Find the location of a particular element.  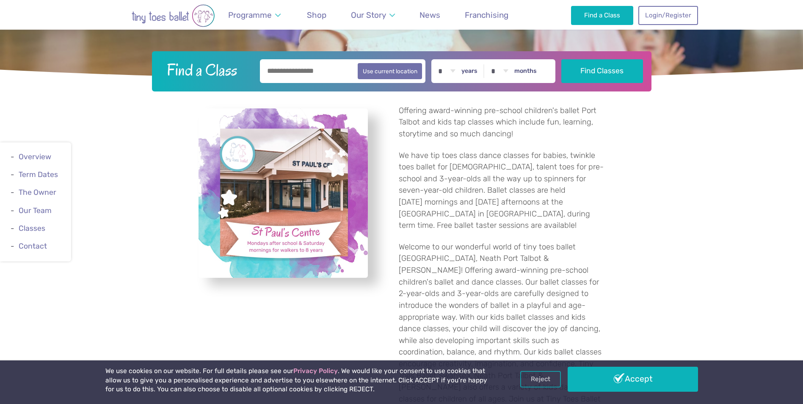

a: Overview is located at coordinates (35, 157).